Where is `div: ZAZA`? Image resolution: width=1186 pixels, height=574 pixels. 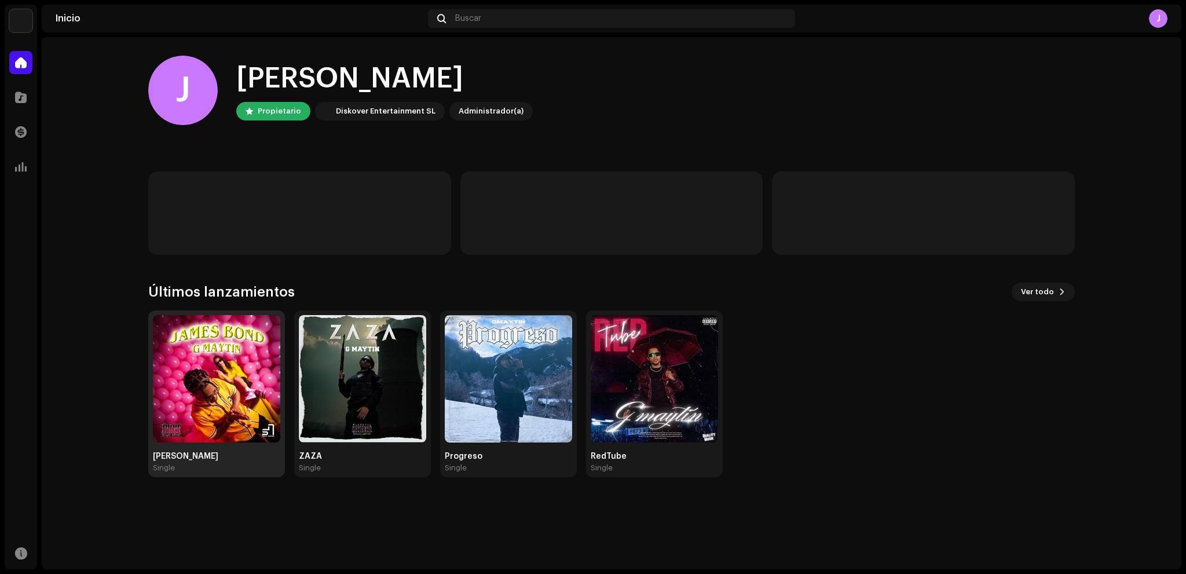
div: ZAZA is located at coordinates (362, 456).